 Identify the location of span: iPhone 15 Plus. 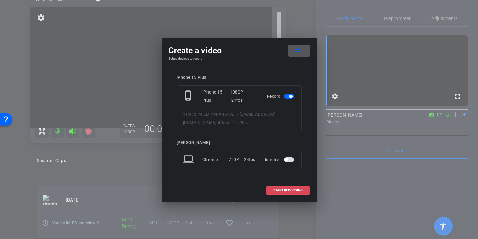
(233, 122).